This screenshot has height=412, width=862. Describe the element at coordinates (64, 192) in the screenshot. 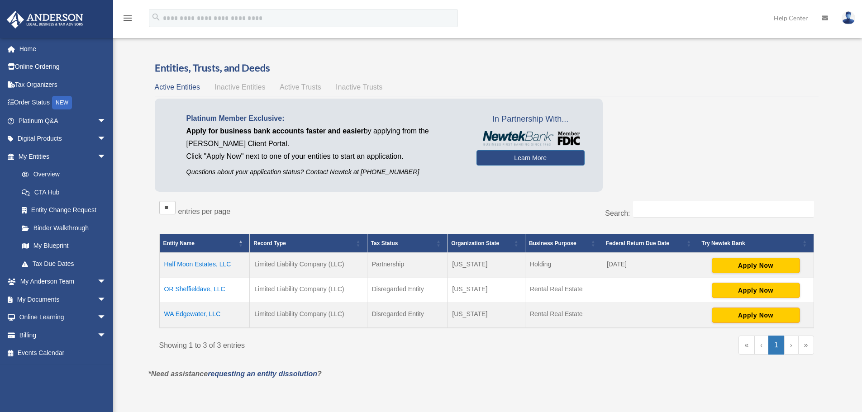

I see `a: CTA Hub` at that location.